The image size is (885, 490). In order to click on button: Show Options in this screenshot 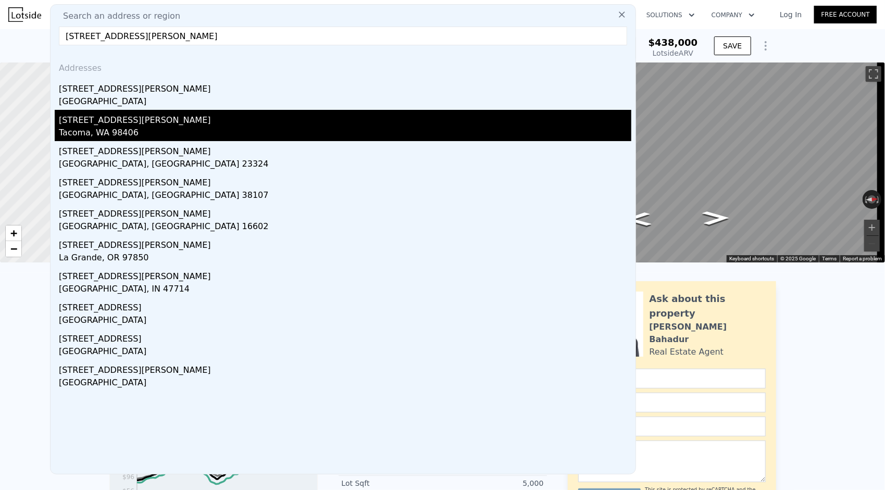, I will do `click(766, 46)`.